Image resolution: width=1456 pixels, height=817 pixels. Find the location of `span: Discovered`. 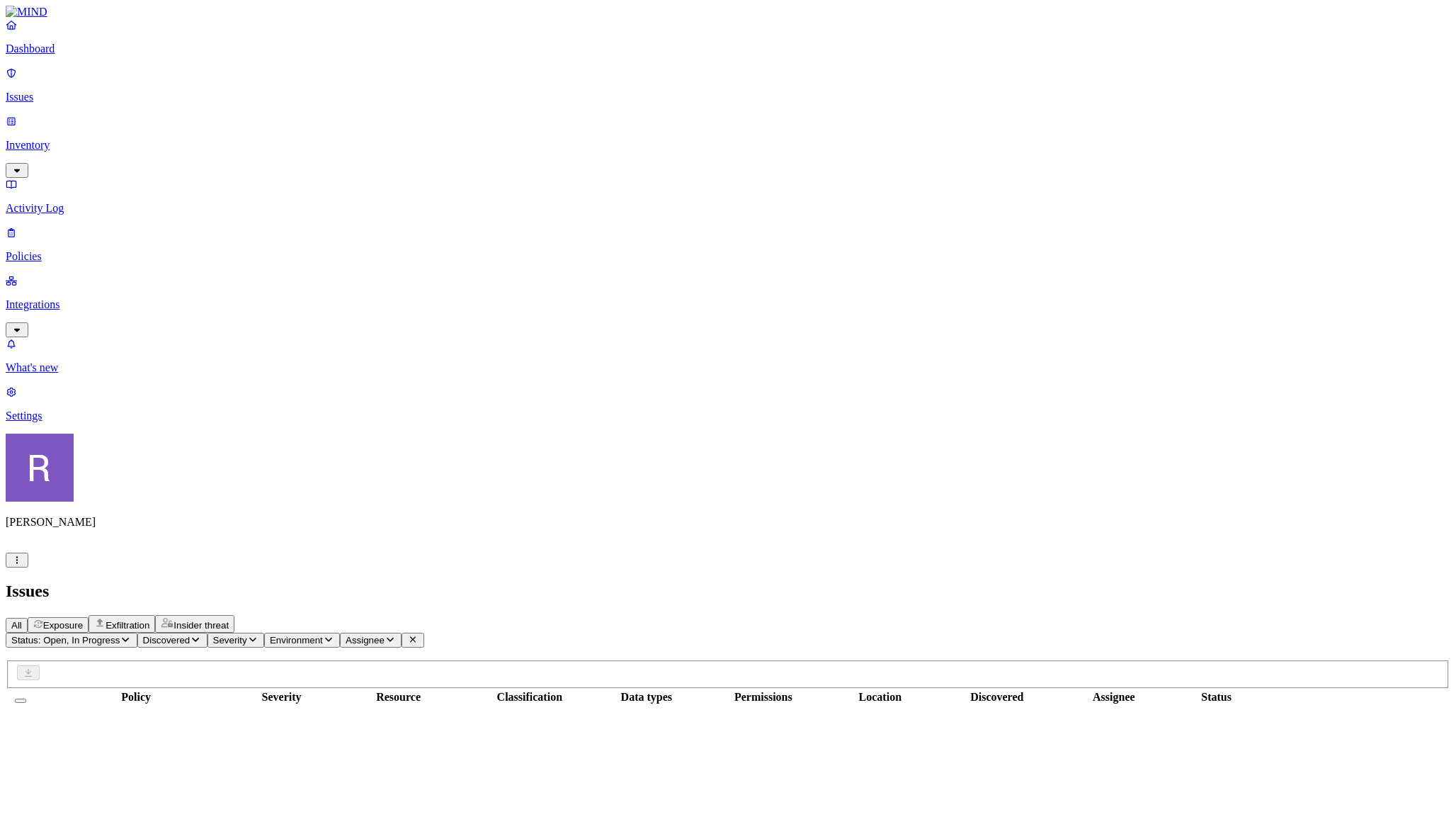

span: Discovered is located at coordinates (167, 640).